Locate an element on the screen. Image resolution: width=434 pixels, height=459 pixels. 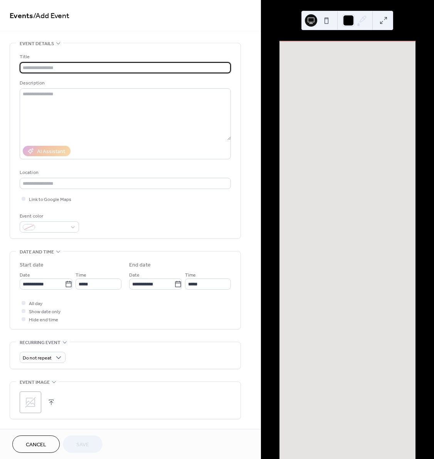
span: Show date only is located at coordinates (45, 312).